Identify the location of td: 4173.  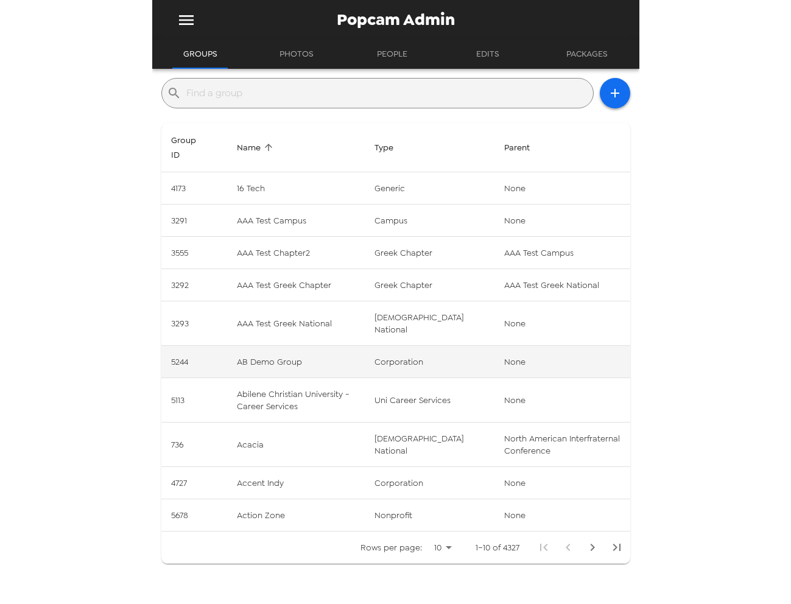
(194, 188).